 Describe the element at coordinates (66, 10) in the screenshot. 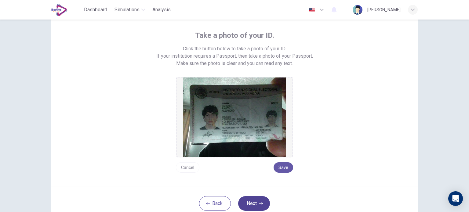

I see `a: EduSynch logo` at that location.